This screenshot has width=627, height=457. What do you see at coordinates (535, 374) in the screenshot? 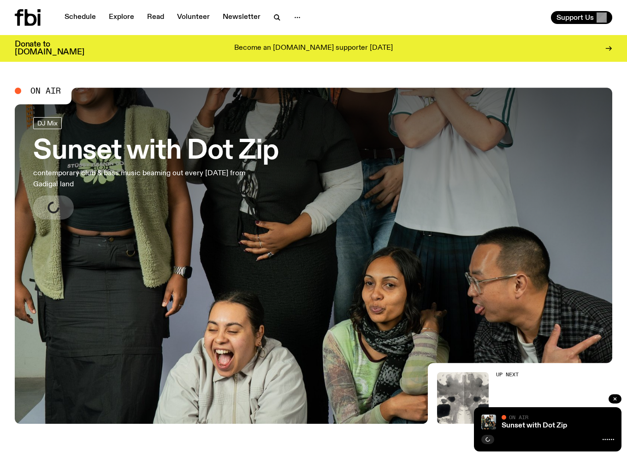
I see `h2: Up Next` at bounding box center [535, 374].